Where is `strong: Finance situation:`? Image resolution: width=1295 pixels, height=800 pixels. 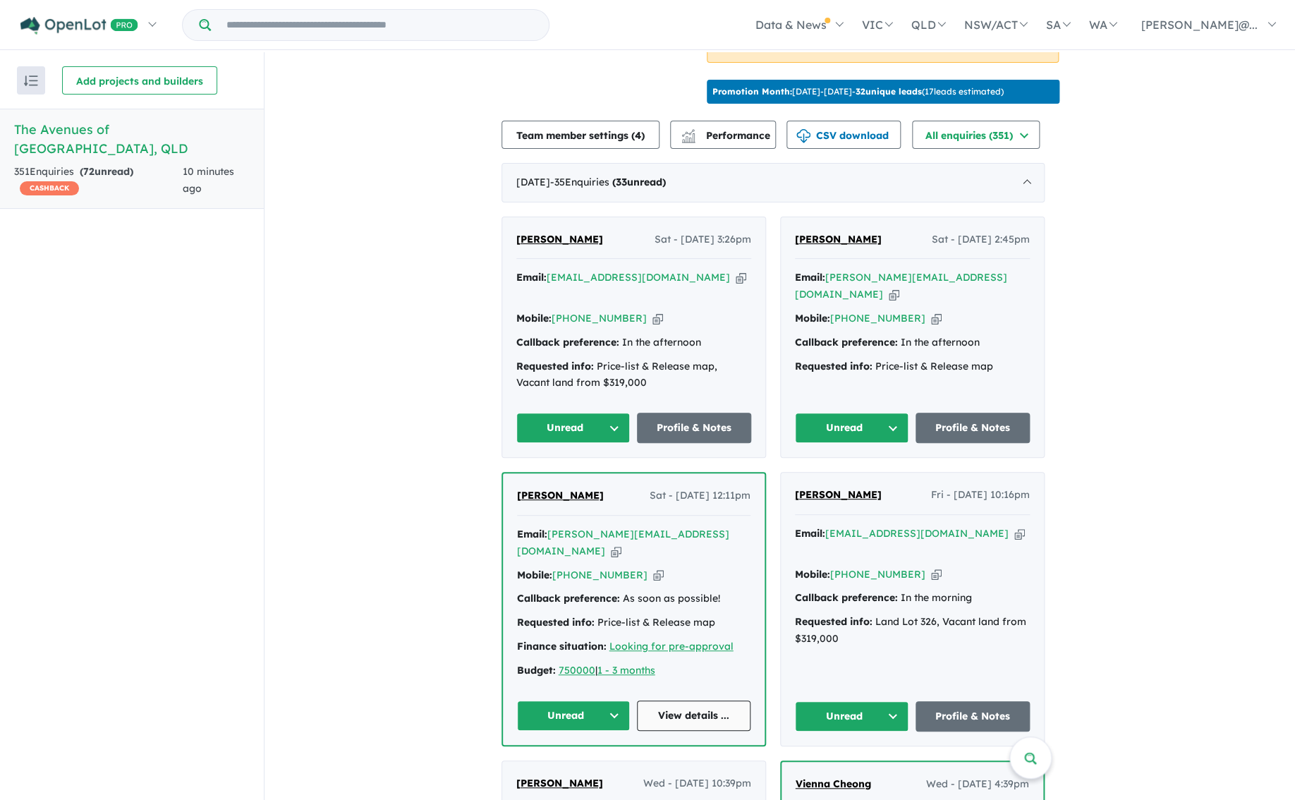 strong: Finance situation: is located at coordinates (561, 646).